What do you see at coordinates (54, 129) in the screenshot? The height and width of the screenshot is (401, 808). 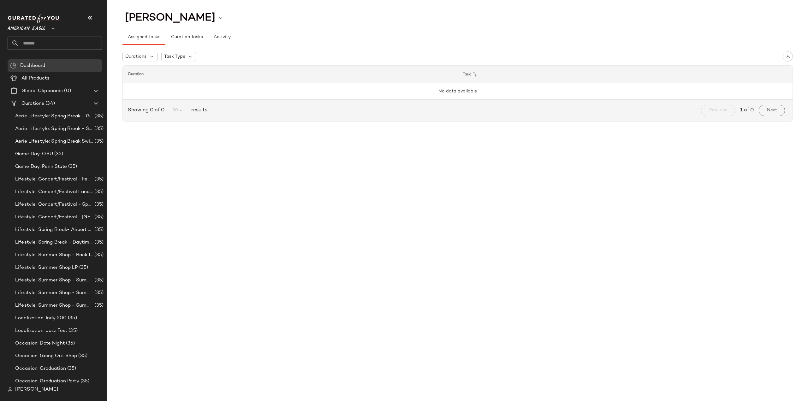 I see `span: Aerie Lifestyle: Spring Break - Sporty` at bounding box center [54, 129].